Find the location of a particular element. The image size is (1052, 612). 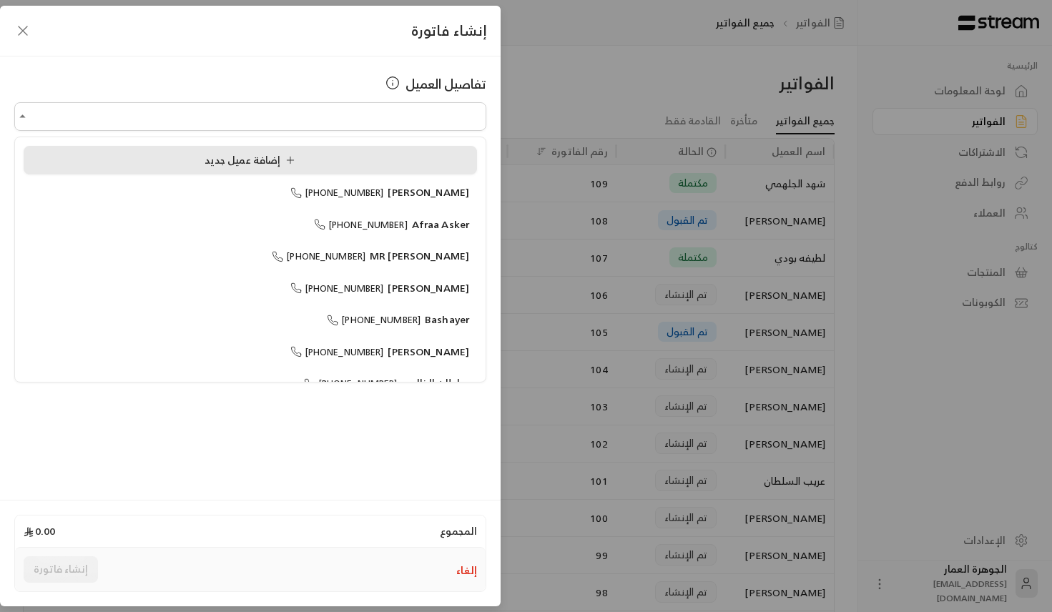

span: إنشاء فاتورة is located at coordinates (448, 30).